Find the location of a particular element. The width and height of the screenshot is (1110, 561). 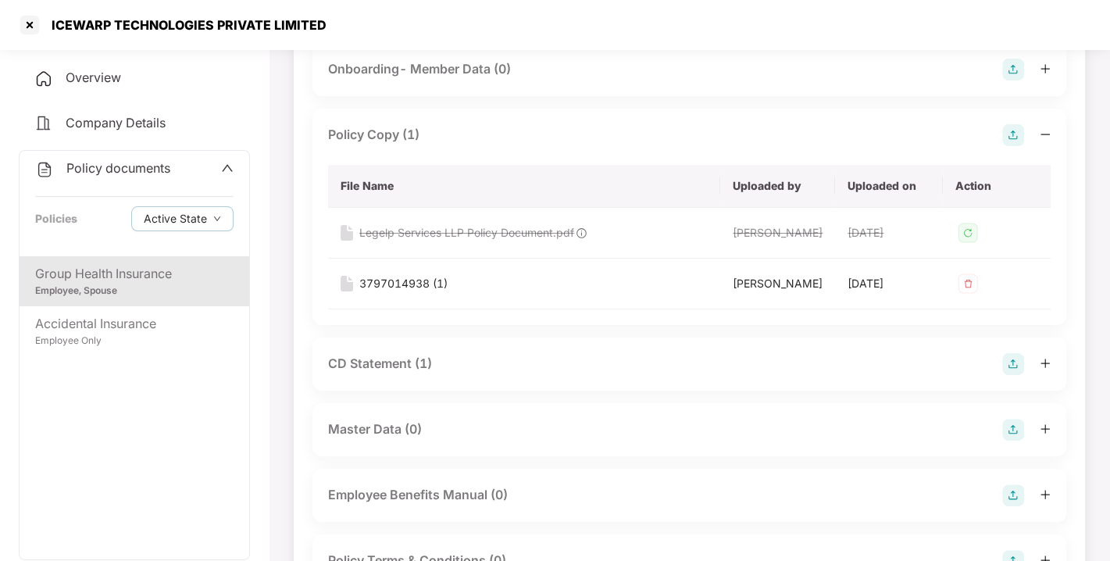

div: Legelp Services LLP Policy Document.pdf is located at coordinates (466, 233).